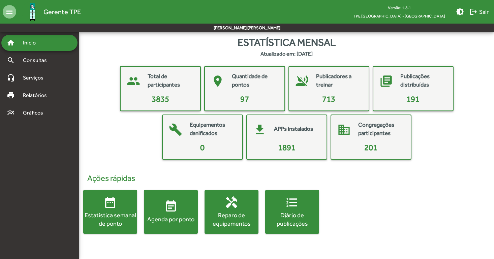  Describe the element at coordinates (11, 43) in the screenshot. I see `mat-icon: home` at that location.